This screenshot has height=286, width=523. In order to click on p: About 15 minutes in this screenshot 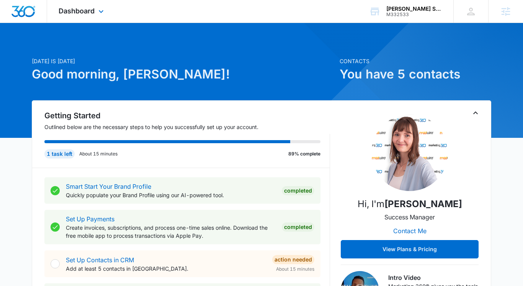, I will do `click(98, 154)`.